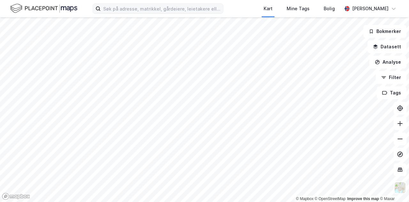 The height and width of the screenshot is (202, 409). What do you see at coordinates (387, 47) in the screenshot?
I see `button: Datasett` at bounding box center [387, 47].